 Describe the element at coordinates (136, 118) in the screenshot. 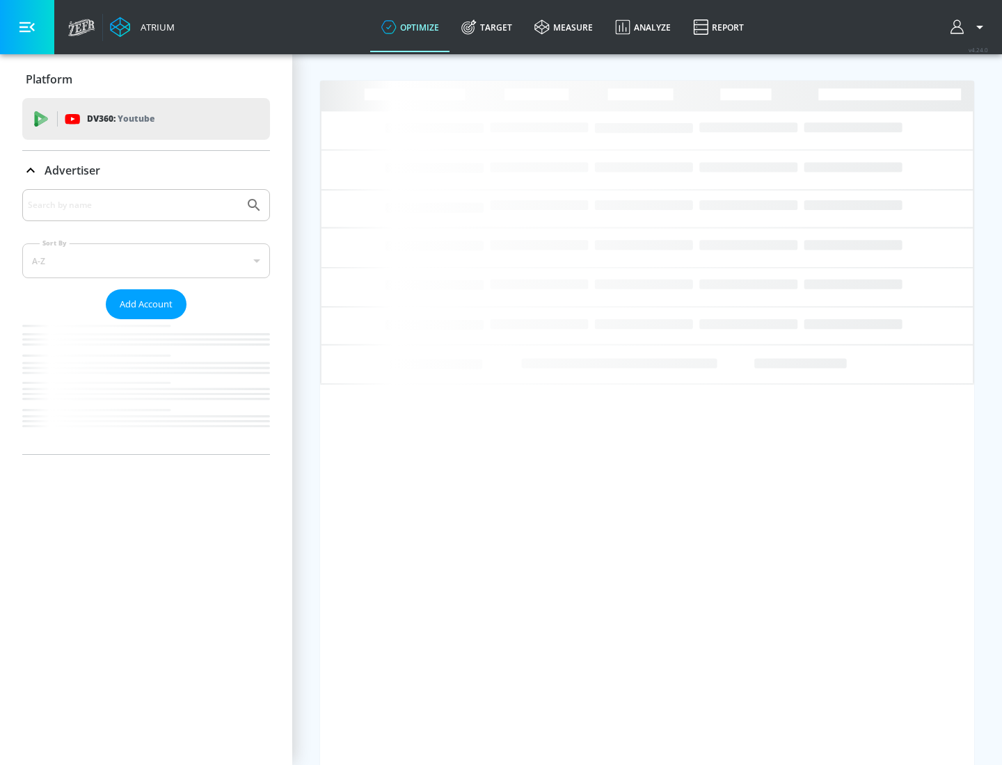

I see `p: Youtube` at that location.